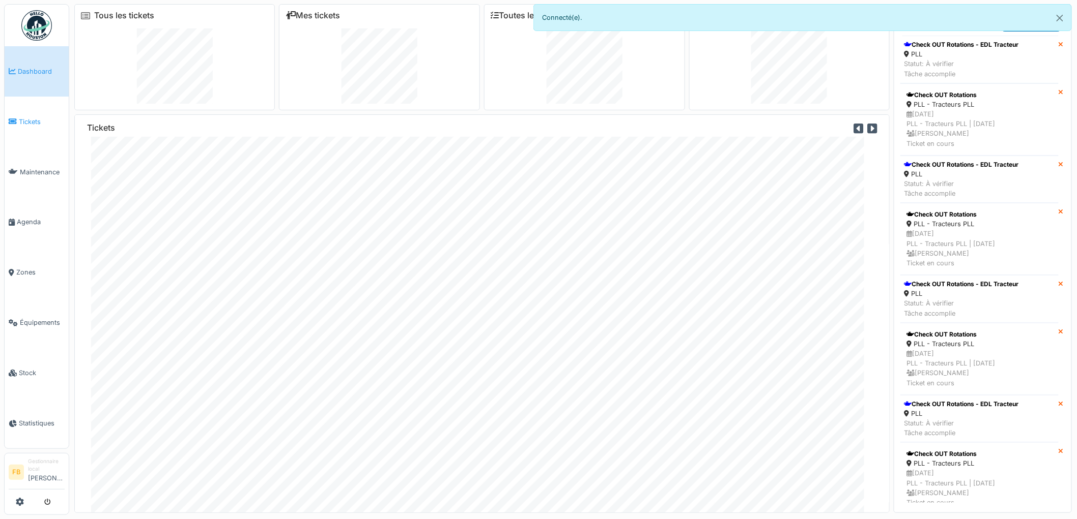  Describe the element at coordinates (37, 323) in the screenshot. I see `a: Équipements` at that location.